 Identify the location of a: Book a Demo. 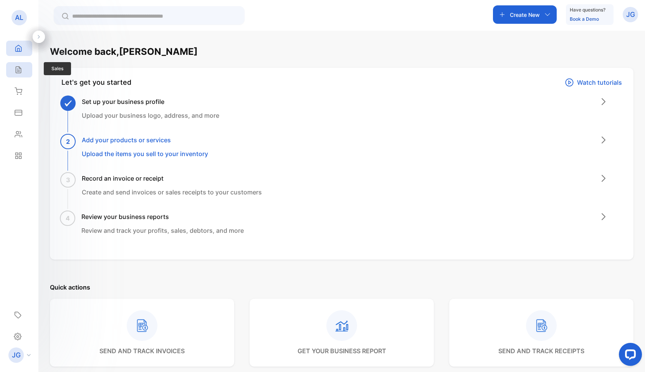
(584, 19).